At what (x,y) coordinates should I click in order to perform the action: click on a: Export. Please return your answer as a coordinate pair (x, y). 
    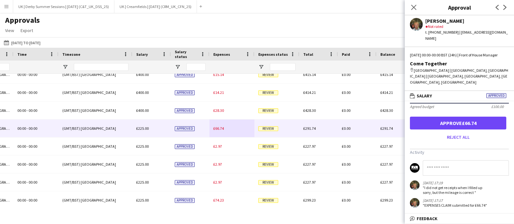
    Looking at the image, I should click on (27, 31).